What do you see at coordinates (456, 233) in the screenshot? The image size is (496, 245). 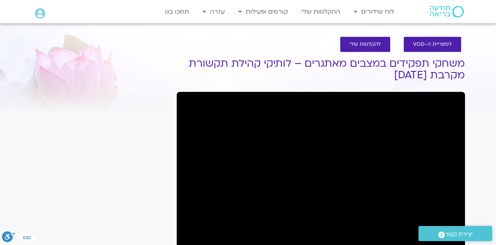 I see `a: יצירת קשר` at bounding box center [456, 233].